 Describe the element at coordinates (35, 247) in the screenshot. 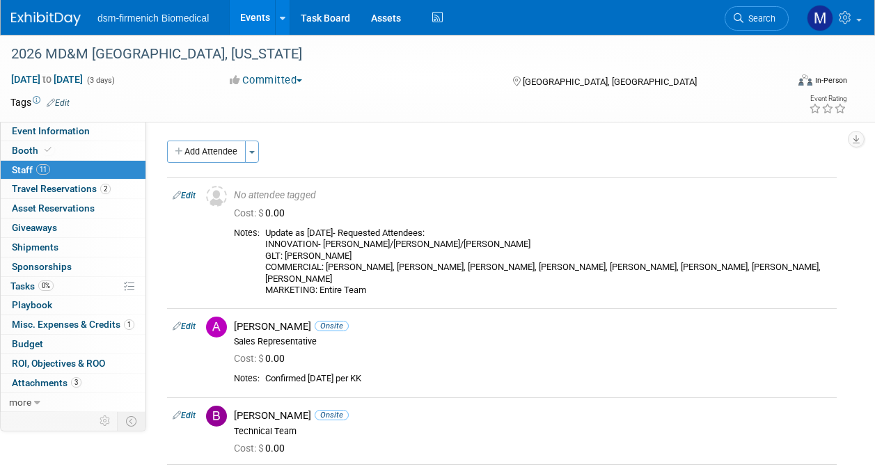

I see `span: Shipments` at that location.